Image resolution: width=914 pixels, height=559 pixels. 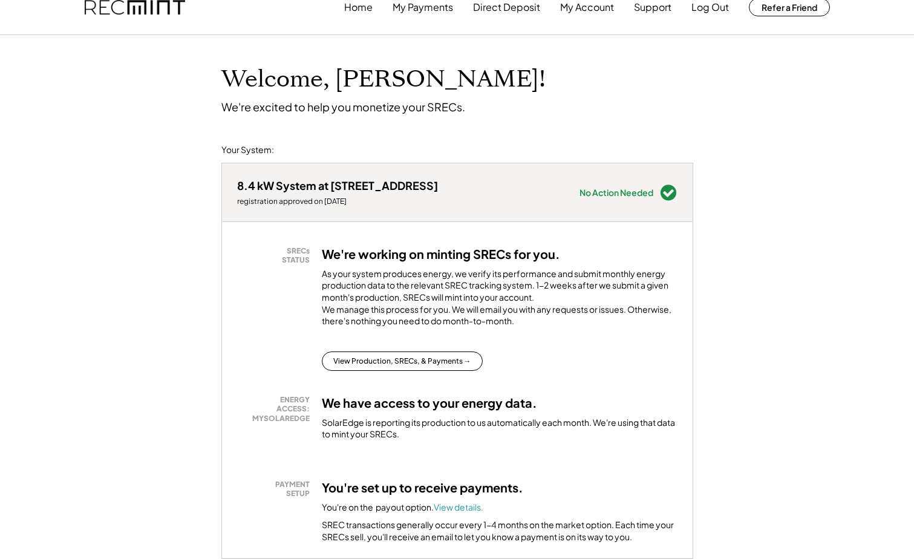 I want to click on div: Your System:, so click(x=247, y=150).